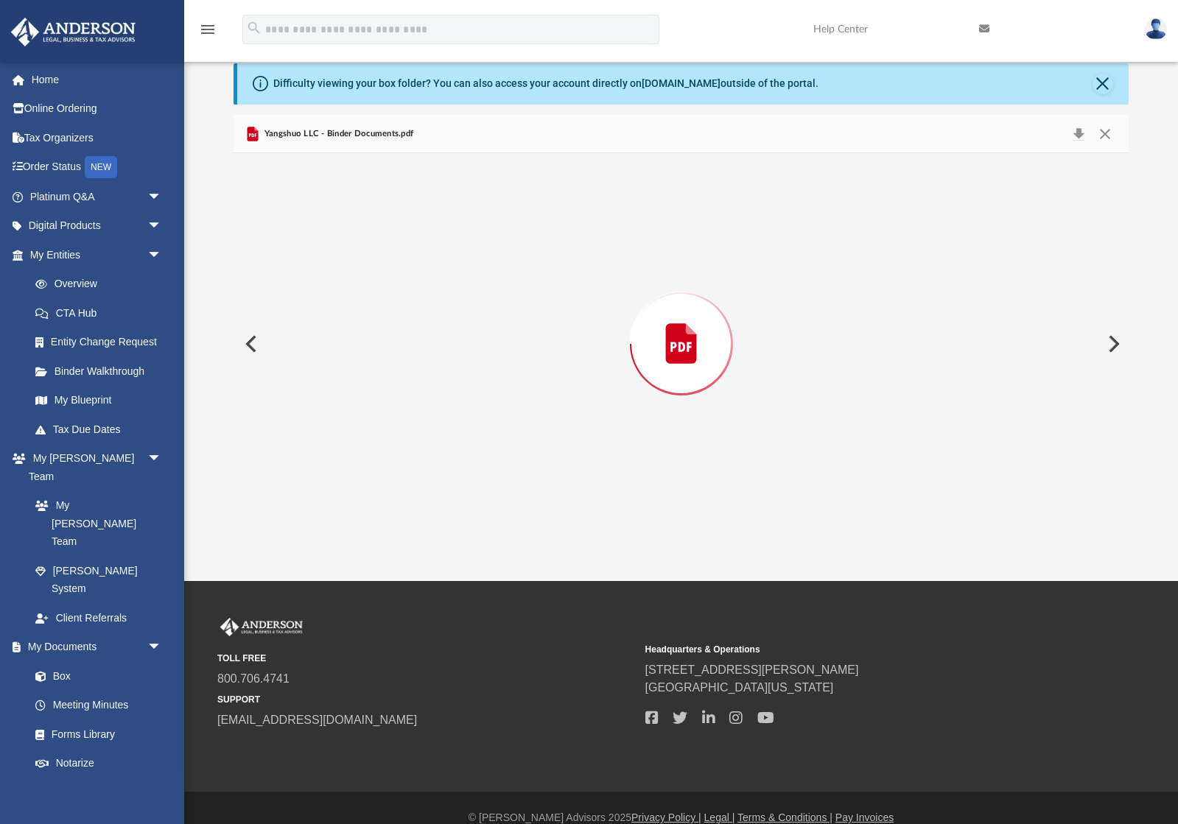 The image size is (1178, 824). Describe the element at coordinates (1112, 344) in the screenshot. I see `button: Next File` at that location.